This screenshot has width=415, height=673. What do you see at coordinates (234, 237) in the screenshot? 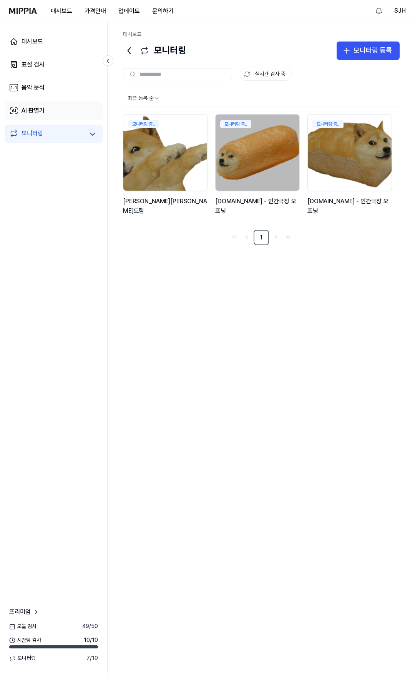
I see `a: Go to first page` at bounding box center [234, 237].